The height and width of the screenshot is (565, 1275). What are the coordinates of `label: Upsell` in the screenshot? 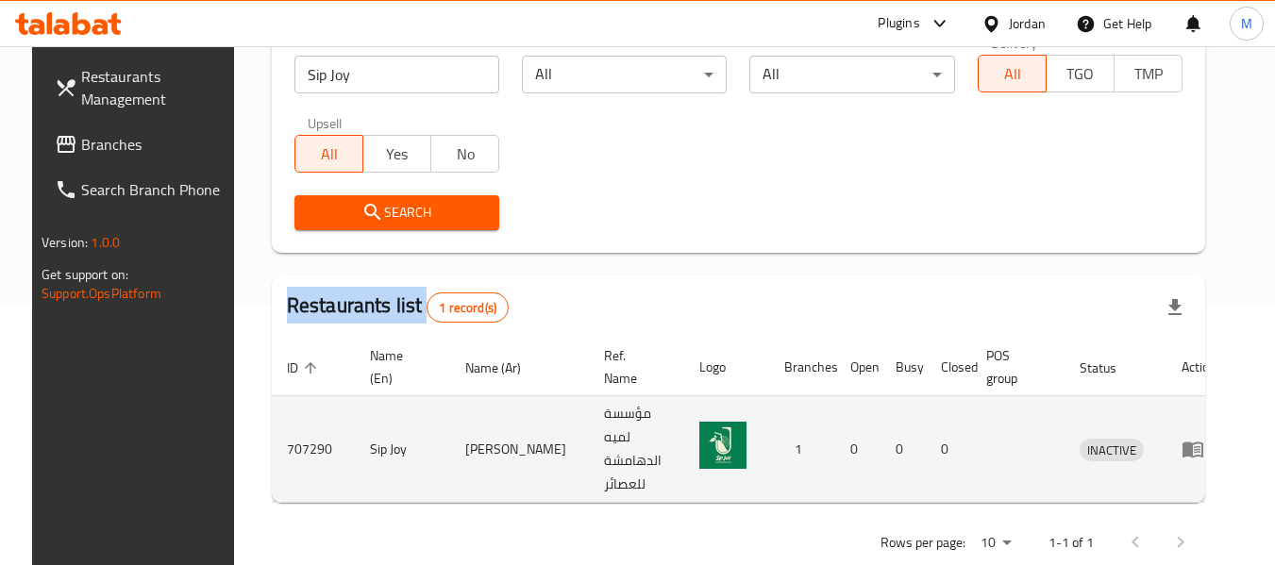 It's located at (325, 123).